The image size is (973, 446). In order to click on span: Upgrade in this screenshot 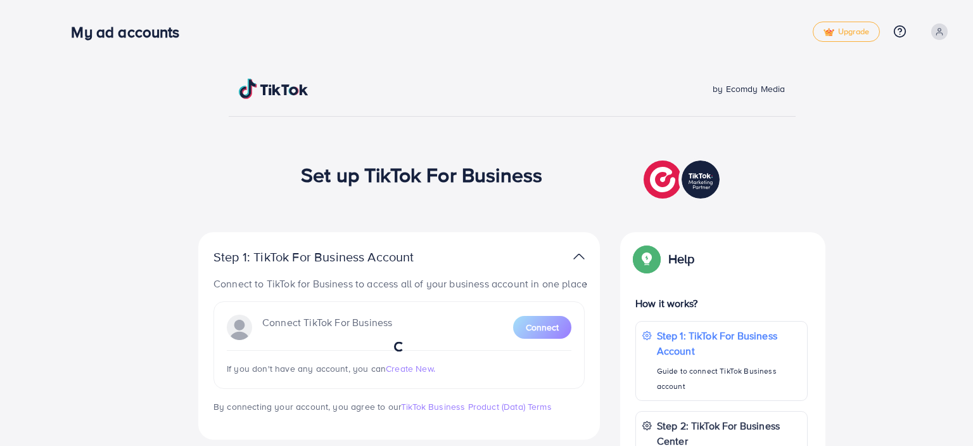, I will do `click(847, 32)`.